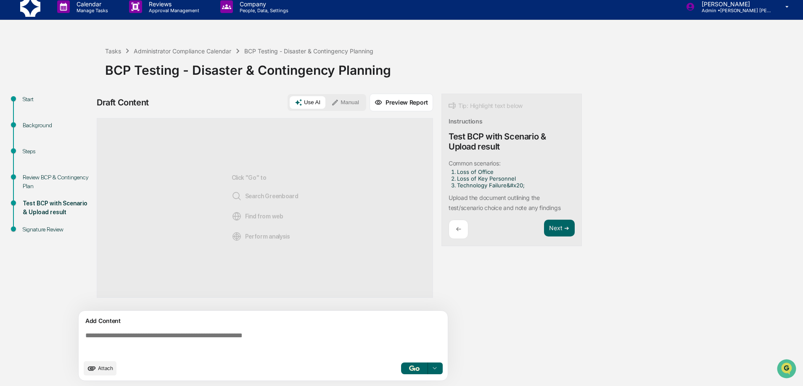 The width and height of the screenshot is (803, 386). Describe the element at coordinates (514, 185) in the screenshot. I see `li: Technology Failure&#x20;` at that location.